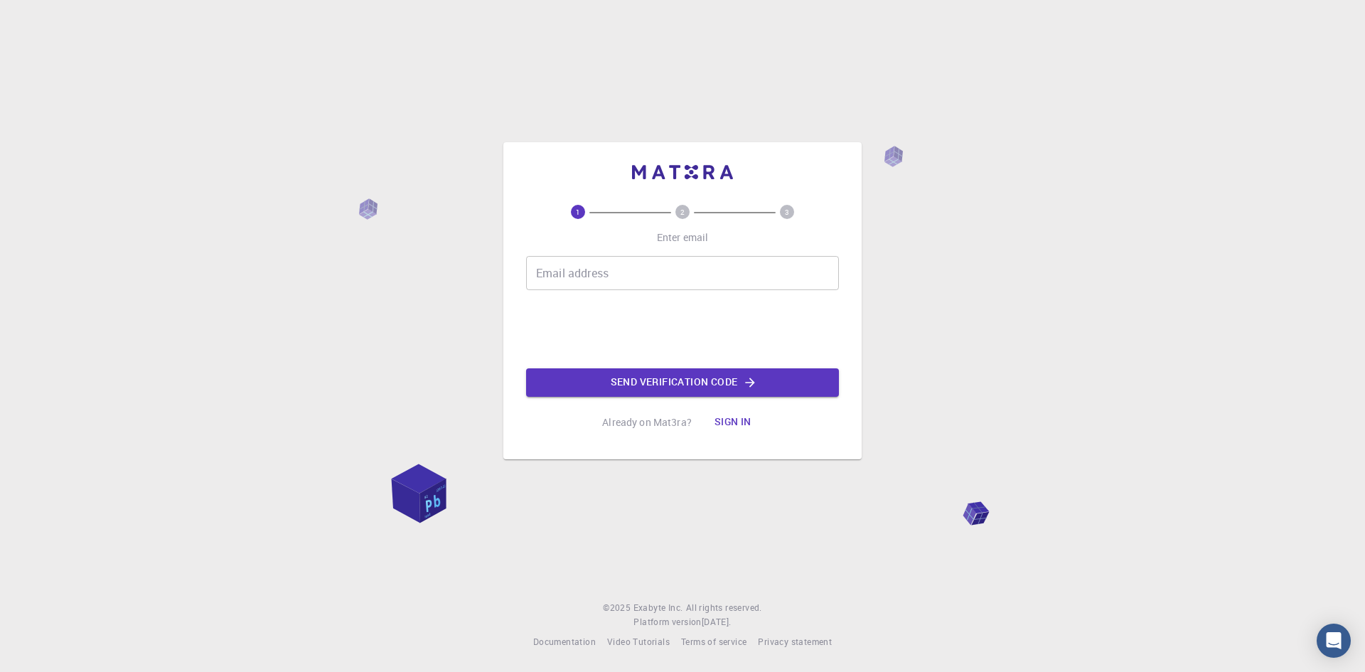 Image resolution: width=1365 pixels, height=672 pixels. Describe the element at coordinates (795, 641) in the screenshot. I see `span: Privacy statement` at that location.